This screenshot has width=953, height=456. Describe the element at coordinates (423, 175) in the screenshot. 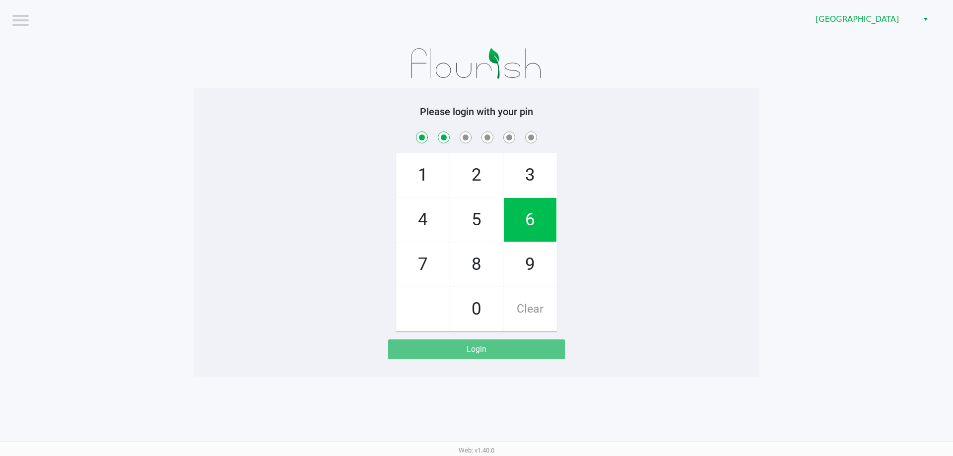

I see `span: 1` at that location.